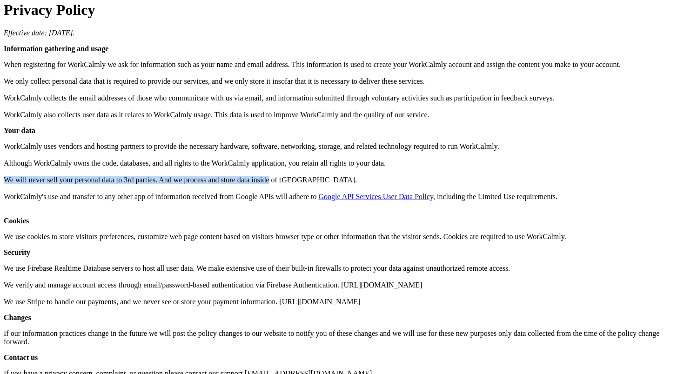 The image size is (684, 374). I want to click on strong: Security, so click(17, 252).